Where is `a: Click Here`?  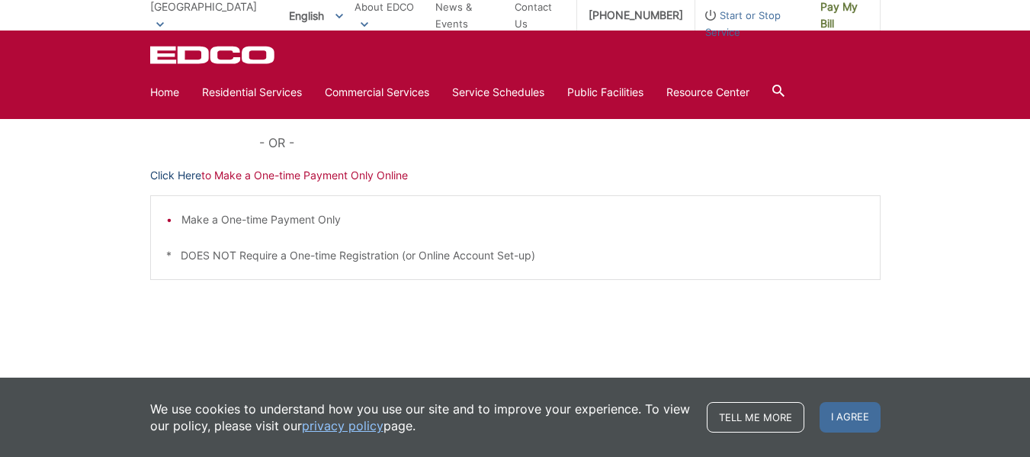
a: Click Here is located at coordinates (175, 175).